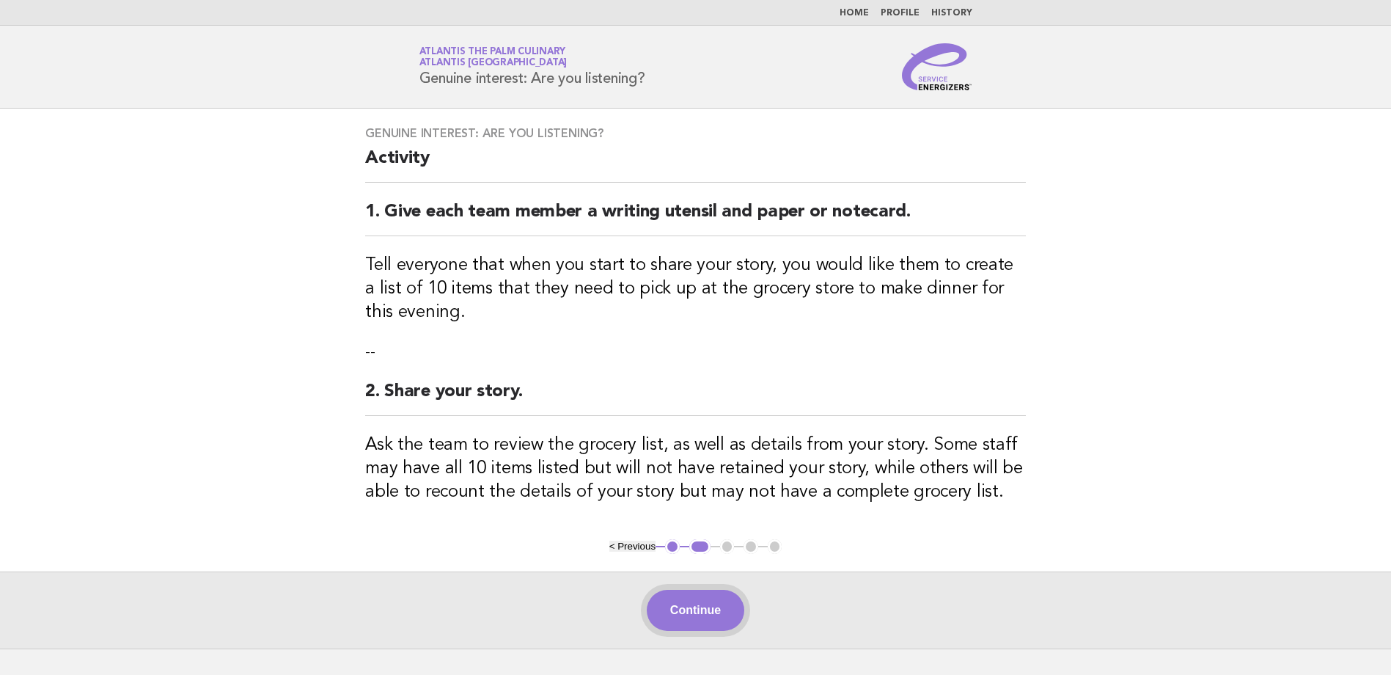 This screenshot has height=675, width=1391. I want to click on button: 2, so click(700, 546).